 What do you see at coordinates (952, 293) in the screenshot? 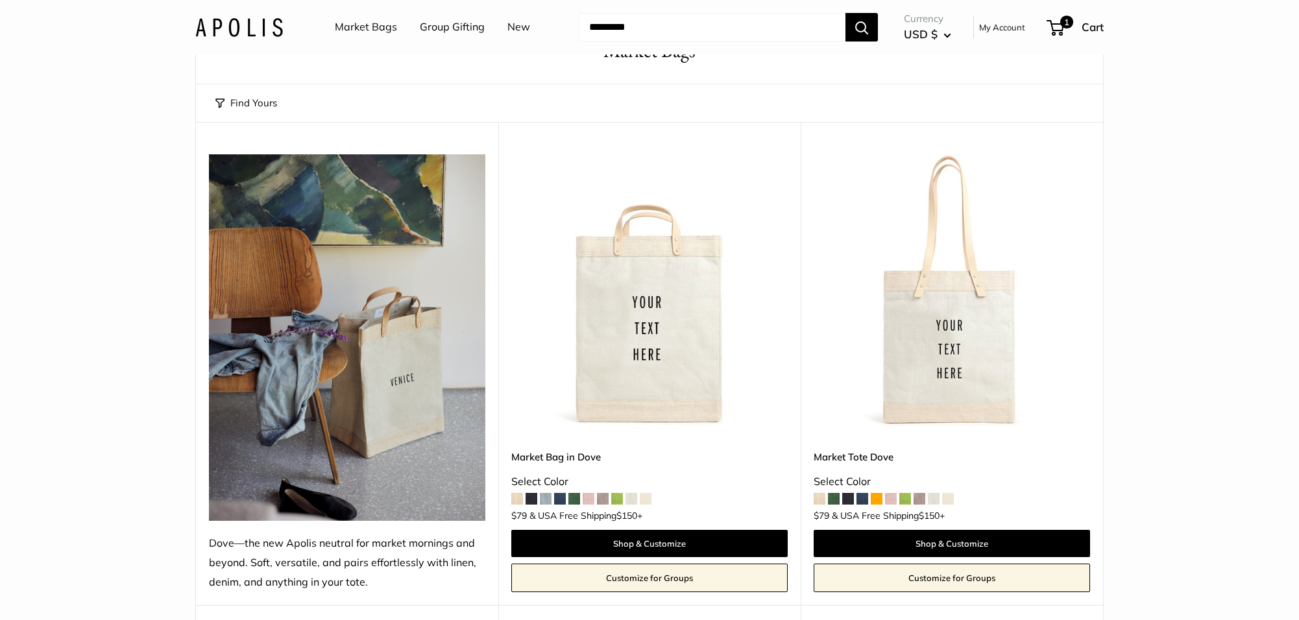
I see `img: Market Tote Dove` at bounding box center [952, 293].